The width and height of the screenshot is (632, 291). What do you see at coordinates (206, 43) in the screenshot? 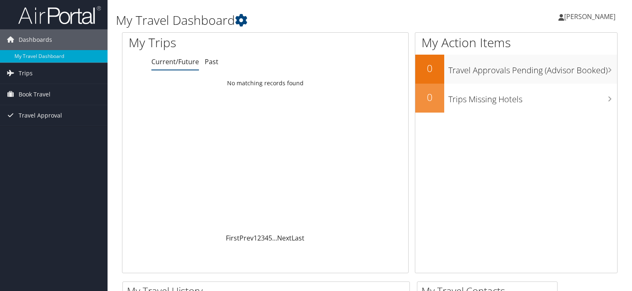
I see `h1: My Trips` at bounding box center [206, 43].